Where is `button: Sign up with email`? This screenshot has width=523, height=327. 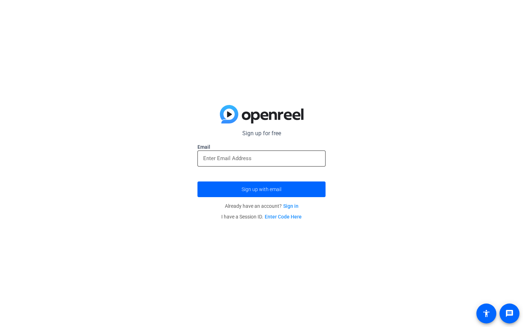
button: Sign up with email is located at coordinates (261, 189).